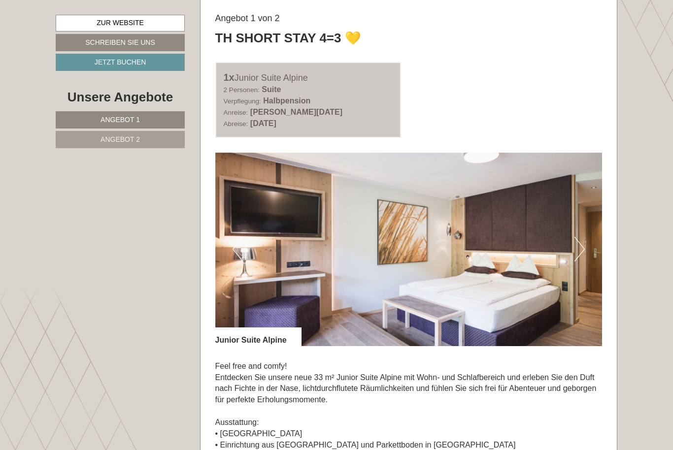 This screenshot has height=450, width=673. What do you see at coordinates (242, 101) in the screenshot?
I see `small: Verpflegung:` at bounding box center [242, 101].